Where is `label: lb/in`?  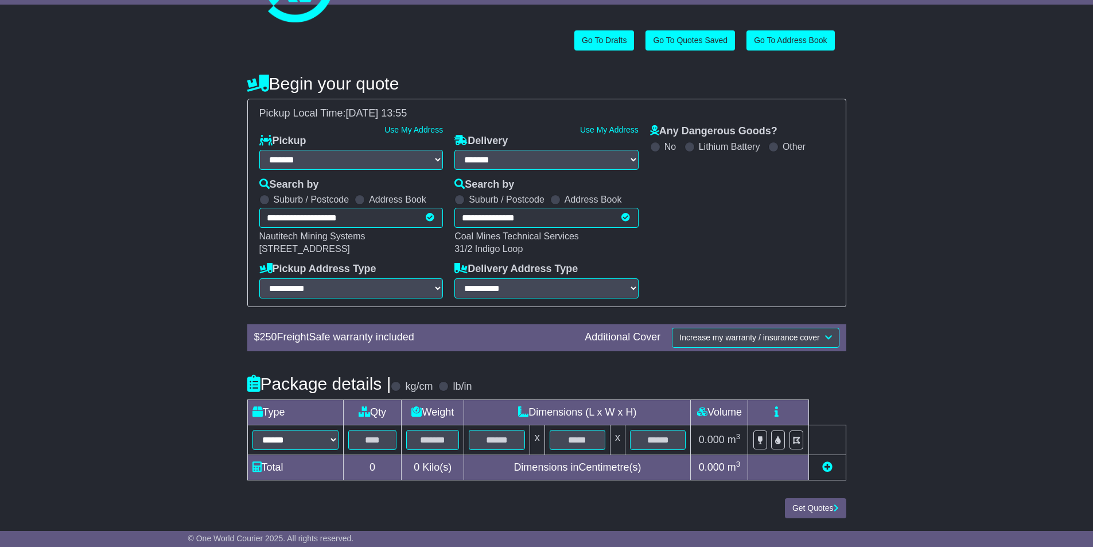
label: lb/in is located at coordinates (462, 387).